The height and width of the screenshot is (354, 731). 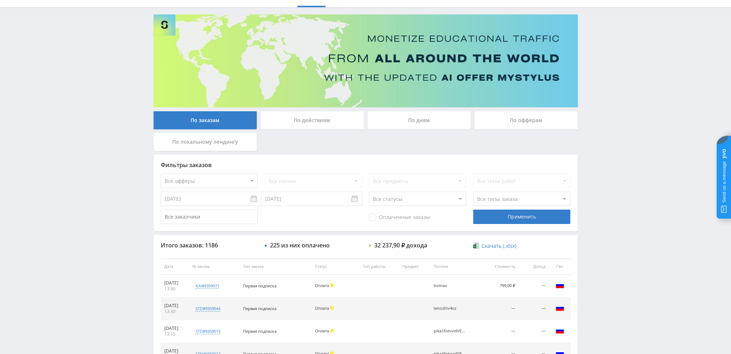 What do you see at coordinates (379, 266) in the screenshot?
I see `th: Тип работы` at bounding box center [379, 266].